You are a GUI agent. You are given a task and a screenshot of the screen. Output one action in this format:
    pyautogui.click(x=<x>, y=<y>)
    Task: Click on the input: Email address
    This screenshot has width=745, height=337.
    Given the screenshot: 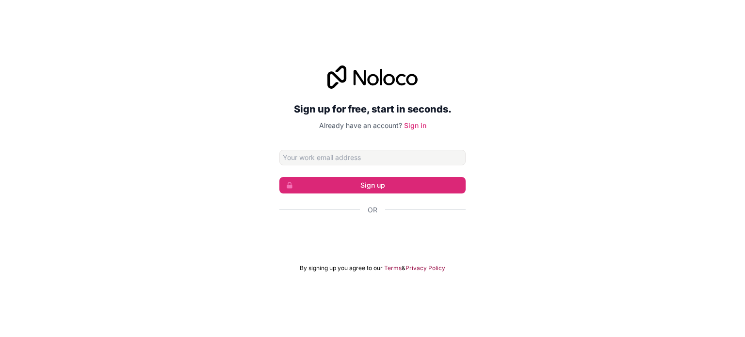 What is the action you would take?
    pyautogui.click(x=373, y=158)
    